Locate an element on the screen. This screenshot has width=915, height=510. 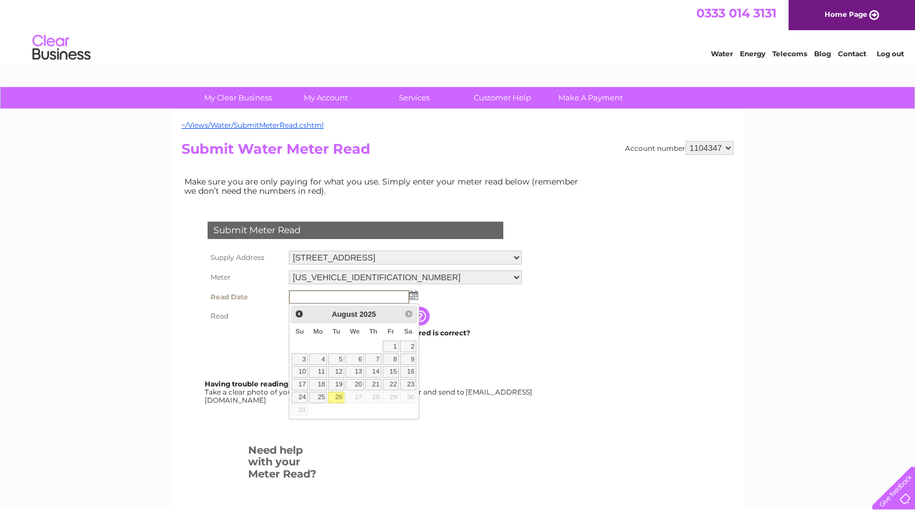
th: Read is located at coordinates (245, 316).